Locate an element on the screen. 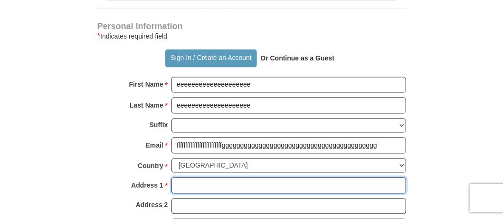 Image resolution: width=503 pixels, height=219 pixels. strong: Or Continue as a Guest is located at coordinates (297, 58).